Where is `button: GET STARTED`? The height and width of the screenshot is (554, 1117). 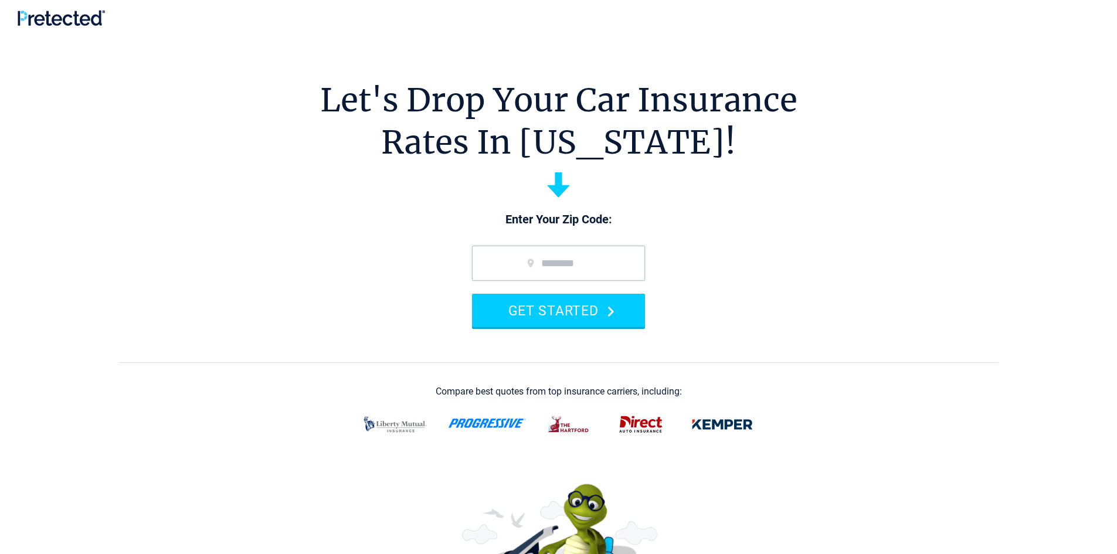
button: GET STARTED is located at coordinates (558, 310).